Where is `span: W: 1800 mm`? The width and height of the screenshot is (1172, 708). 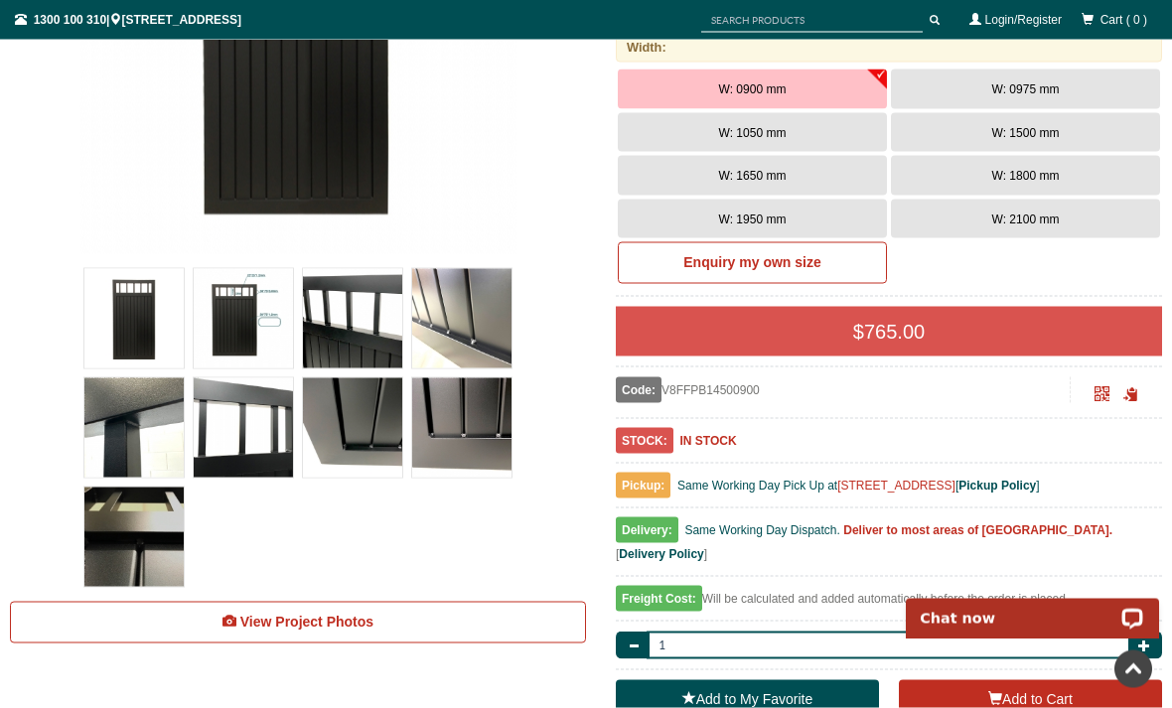
span: W: 1800 mm is located at coordinates (1026, 176).